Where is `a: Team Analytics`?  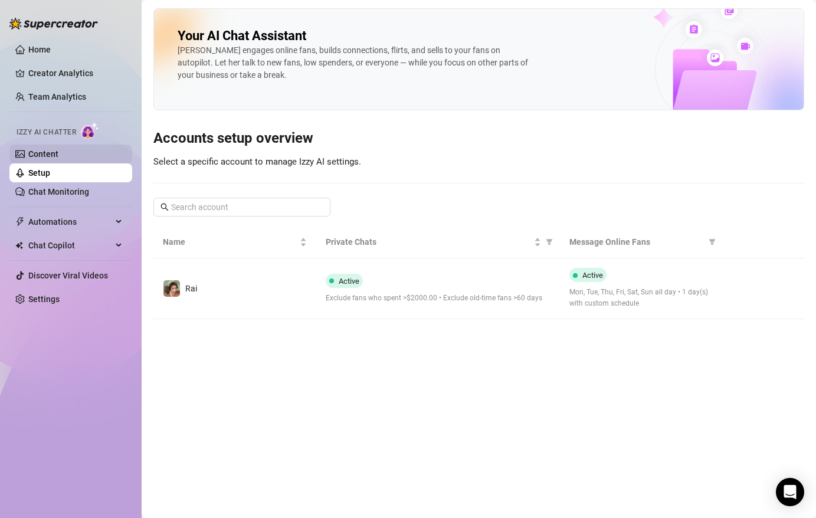 a: Team Analytics is located at coordinates (57, 97).